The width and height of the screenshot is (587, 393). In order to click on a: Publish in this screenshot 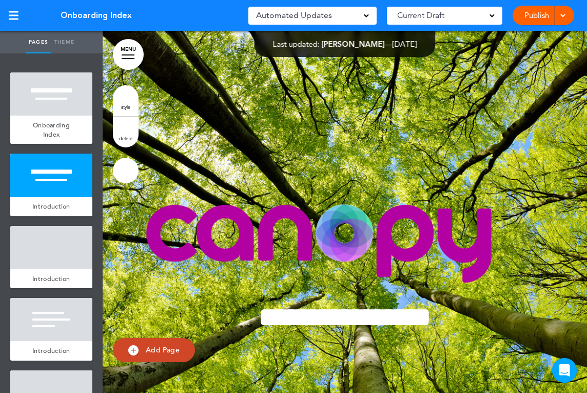, I will do `click(536, 15)`.